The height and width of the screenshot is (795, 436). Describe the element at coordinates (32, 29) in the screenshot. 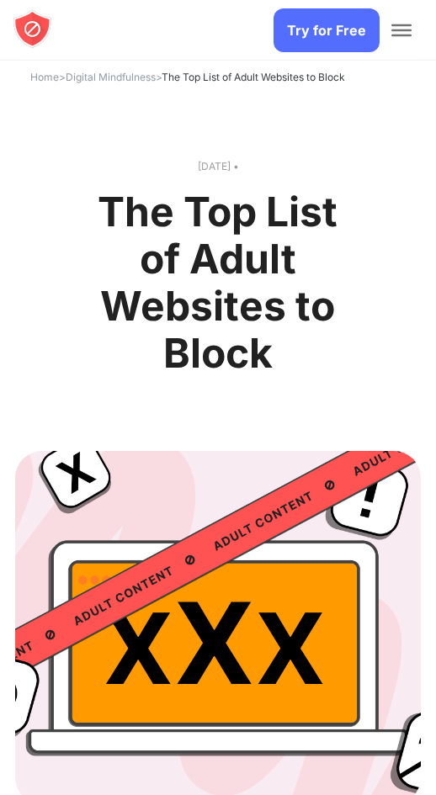

I see `img: blocksite logo` at that location.